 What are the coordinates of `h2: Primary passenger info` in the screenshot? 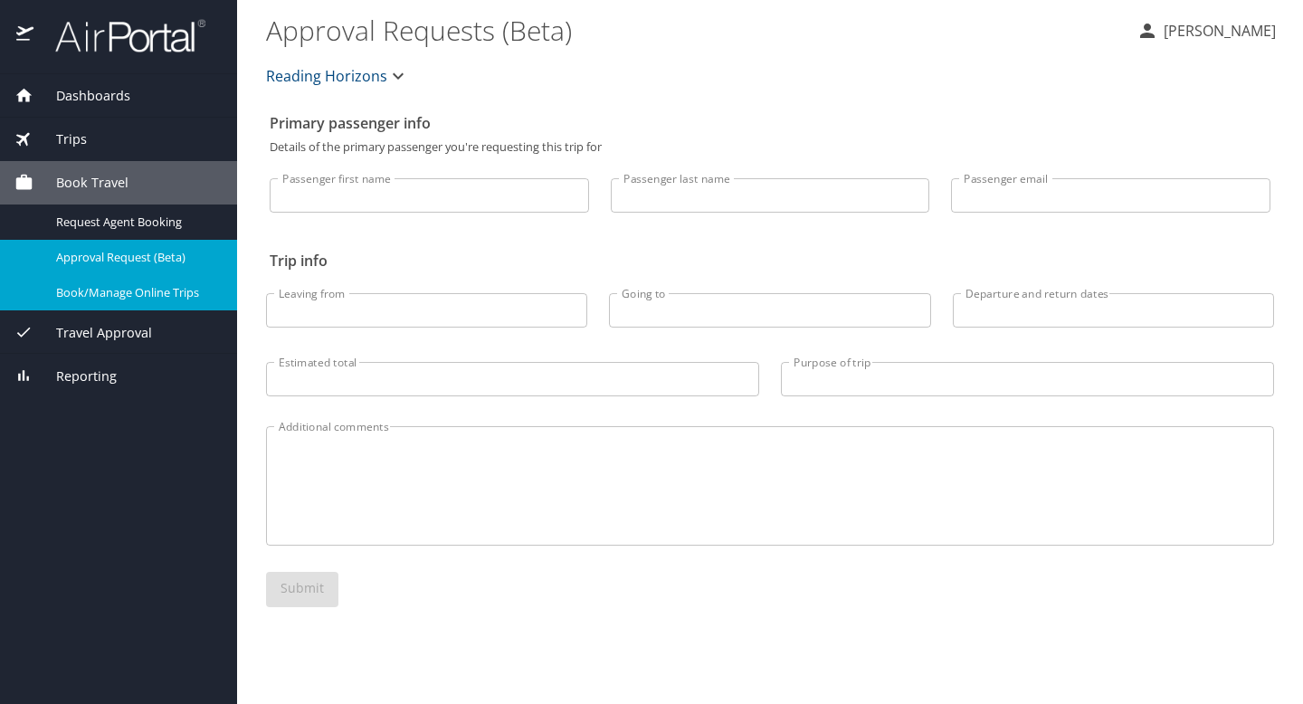 It's located at (770, 123).